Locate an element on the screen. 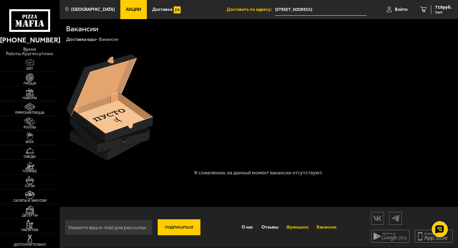 The width and height of the screenshot is (458, 248). span: Войти is located at coordinates (401, 10).